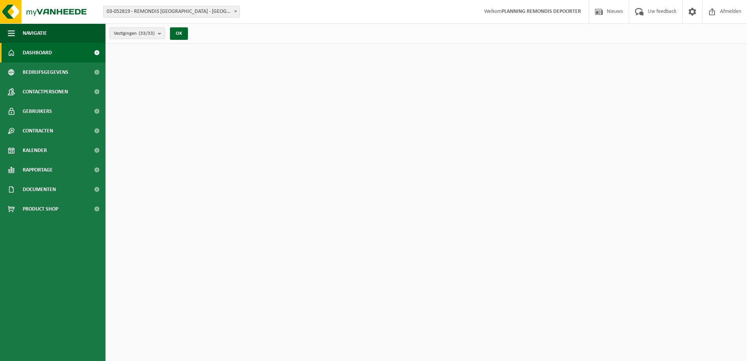 This screenshot has height=361, width=747. I want to click on span: Vestigingen, so click(134, 34).